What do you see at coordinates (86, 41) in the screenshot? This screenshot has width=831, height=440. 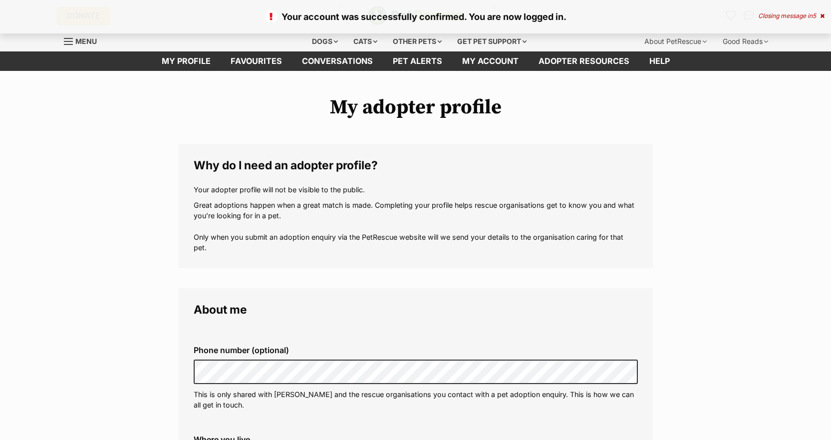 I see `span: Menu` at bounding box center [86, 41].